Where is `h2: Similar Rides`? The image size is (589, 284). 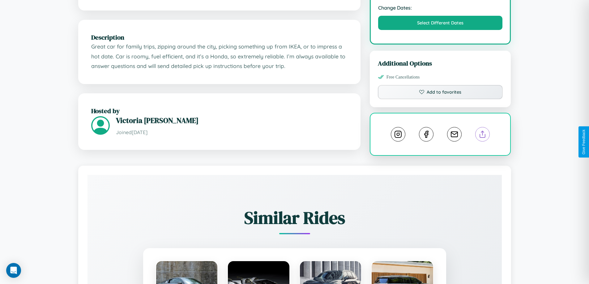
h2: Similar Rides is located at coordinates (295, 218).